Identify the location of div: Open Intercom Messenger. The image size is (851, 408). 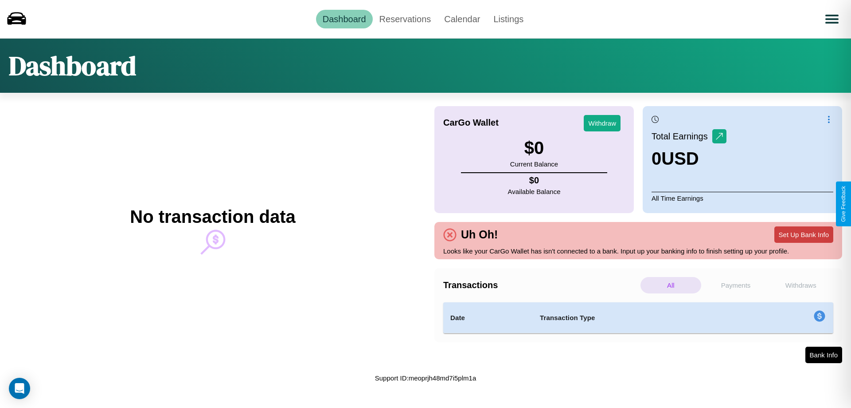
(20, 388).